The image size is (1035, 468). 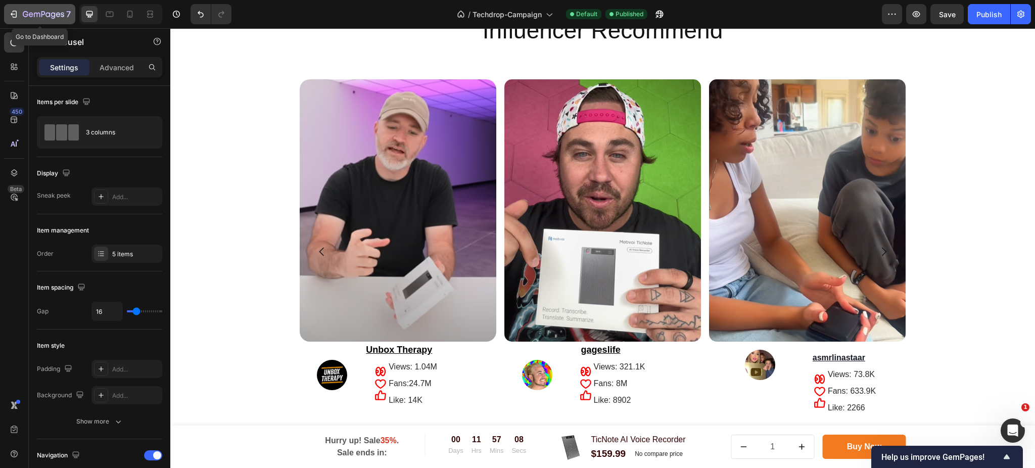 I want to click on div: Background, so click(x=61, y=395).